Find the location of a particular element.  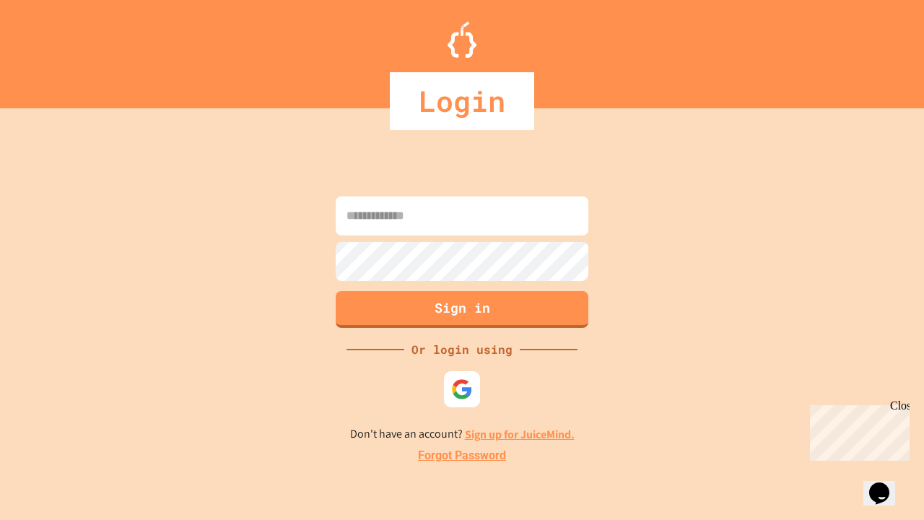

div: Login is located at coordinates (462, 101).